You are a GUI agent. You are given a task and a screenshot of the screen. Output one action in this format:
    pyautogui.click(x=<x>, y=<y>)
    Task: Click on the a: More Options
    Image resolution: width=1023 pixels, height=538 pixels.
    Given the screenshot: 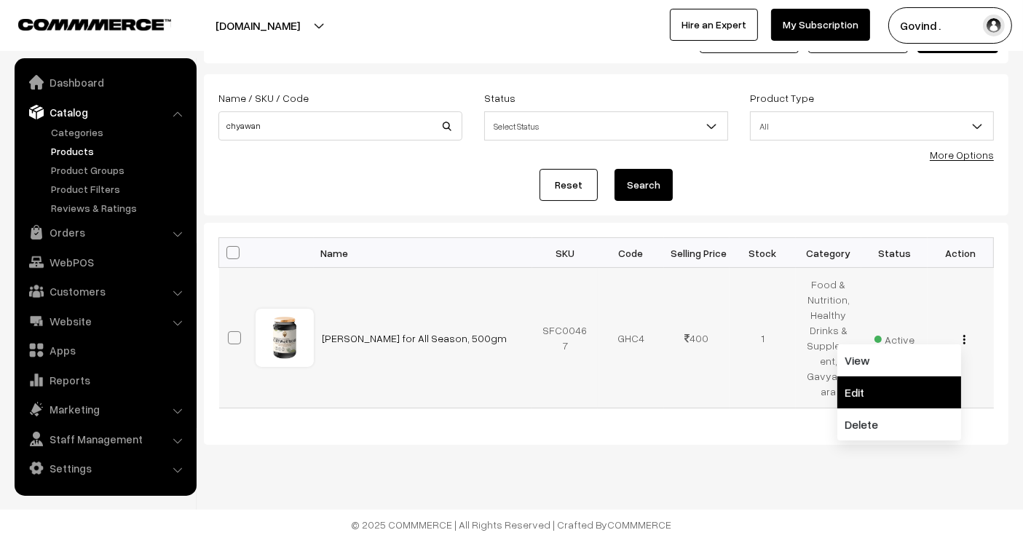 What is the action you would take?
    pyautogui.click(x=962, y=154)
    